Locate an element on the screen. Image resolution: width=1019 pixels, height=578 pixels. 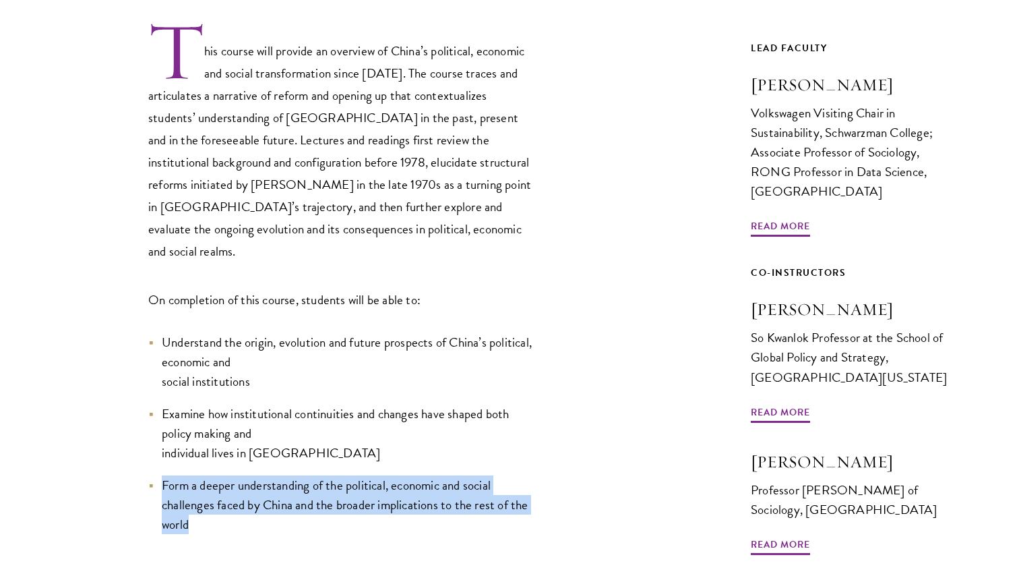
li: Examine how institutional continuities and changes have shaped both policy making and individual ... is located at coordinates (340, 433).